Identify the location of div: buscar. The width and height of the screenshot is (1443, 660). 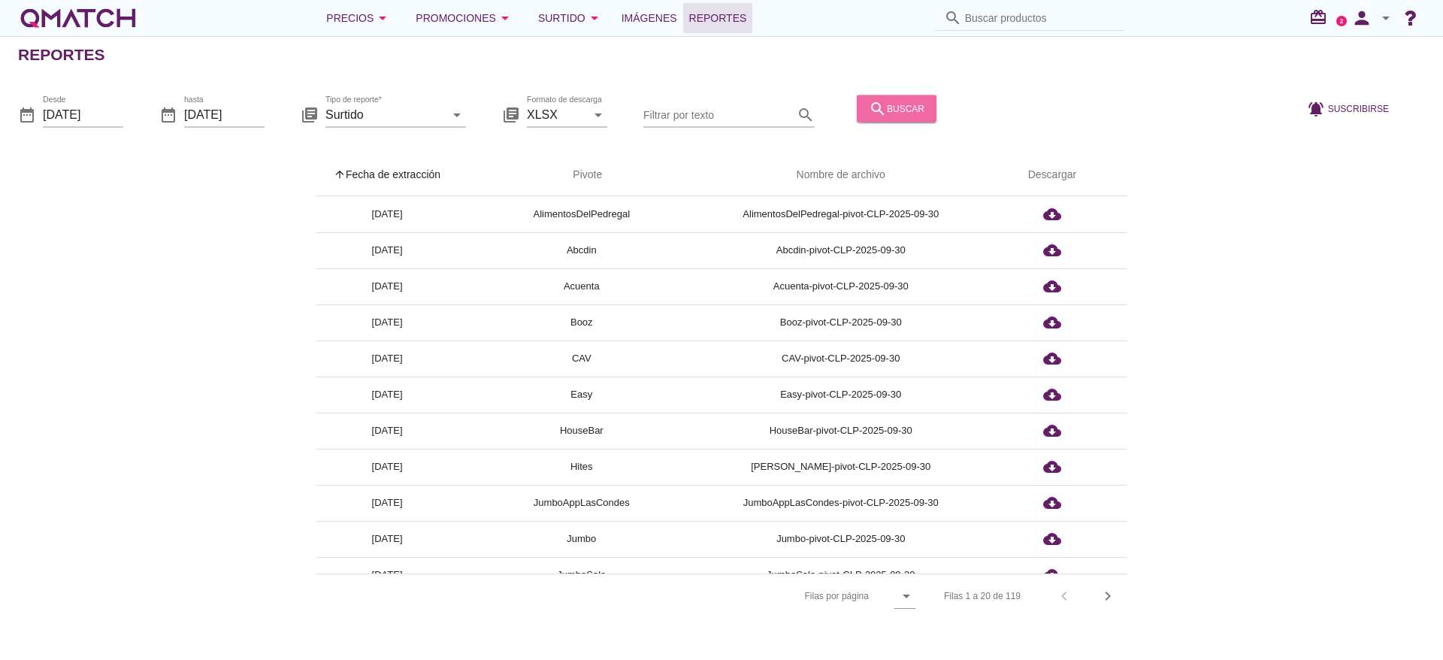
(897, 108).